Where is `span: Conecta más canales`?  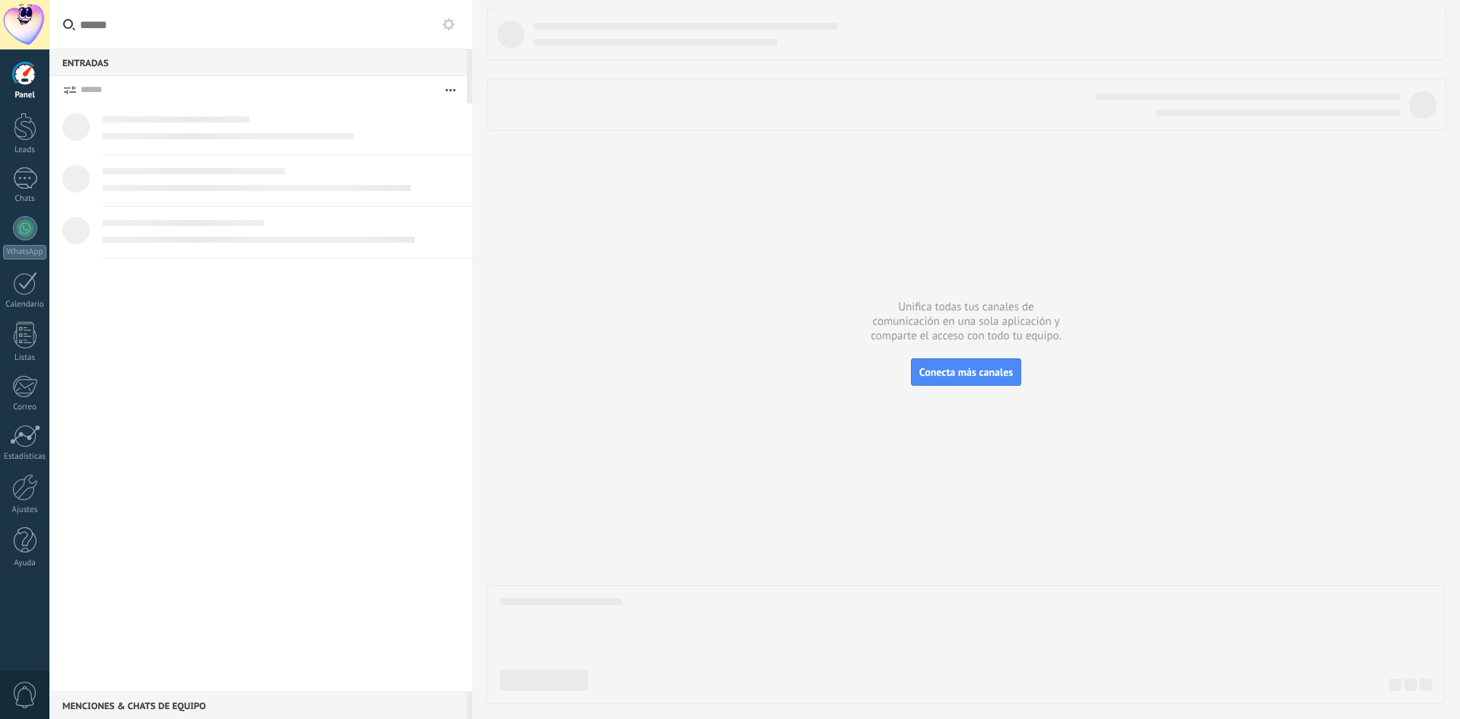
span: Conecta más canales is located at coordinates (966, 372).